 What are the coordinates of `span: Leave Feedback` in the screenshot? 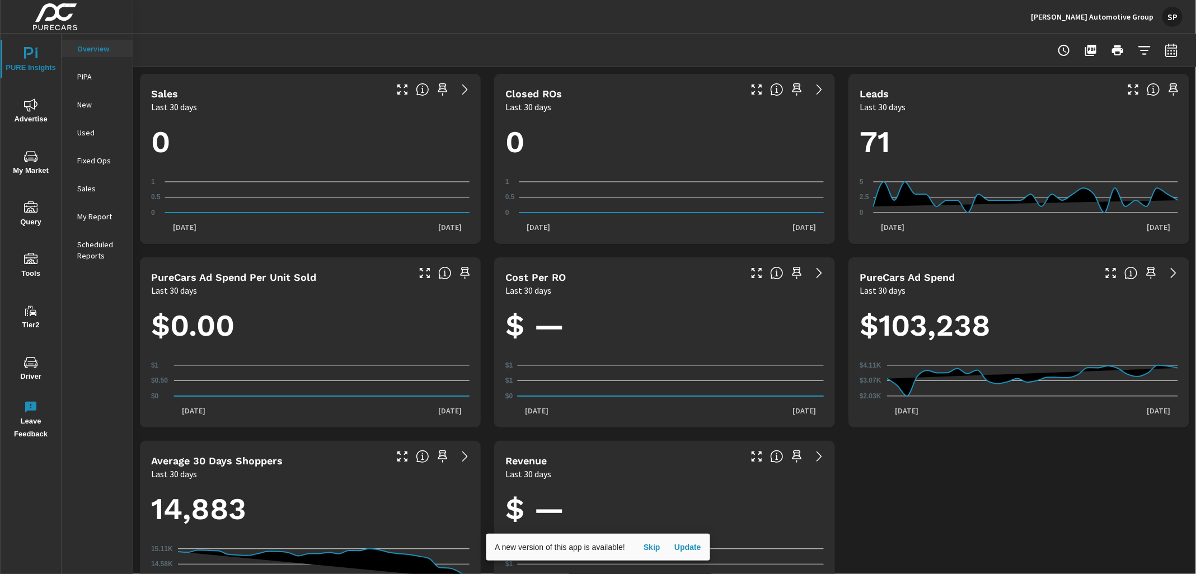 It's located at (31, 421).